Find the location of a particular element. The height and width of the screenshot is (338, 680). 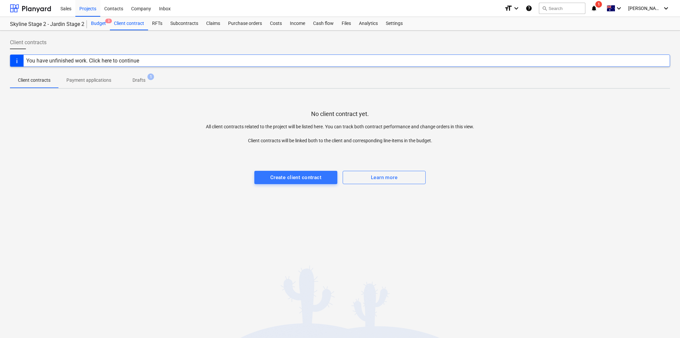

a: Costs is located at coordinates (276, 24).